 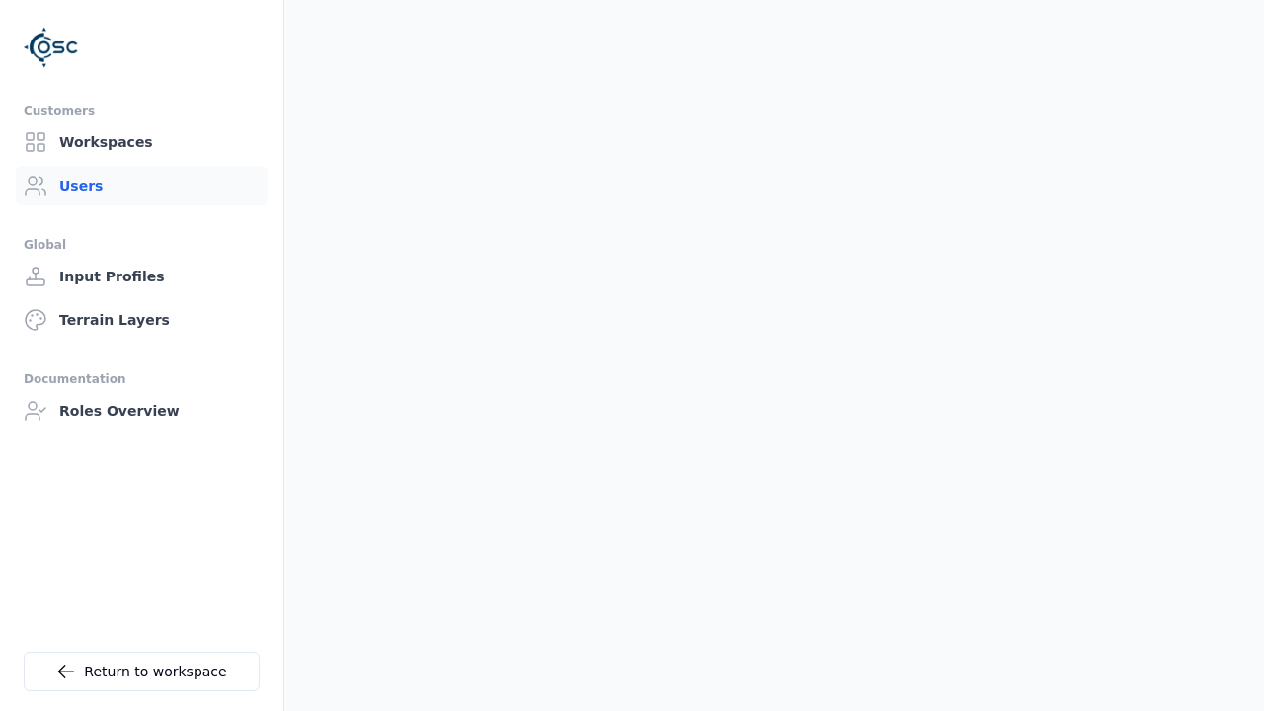 I want to click on div: Global, so click(x=141, y=245).